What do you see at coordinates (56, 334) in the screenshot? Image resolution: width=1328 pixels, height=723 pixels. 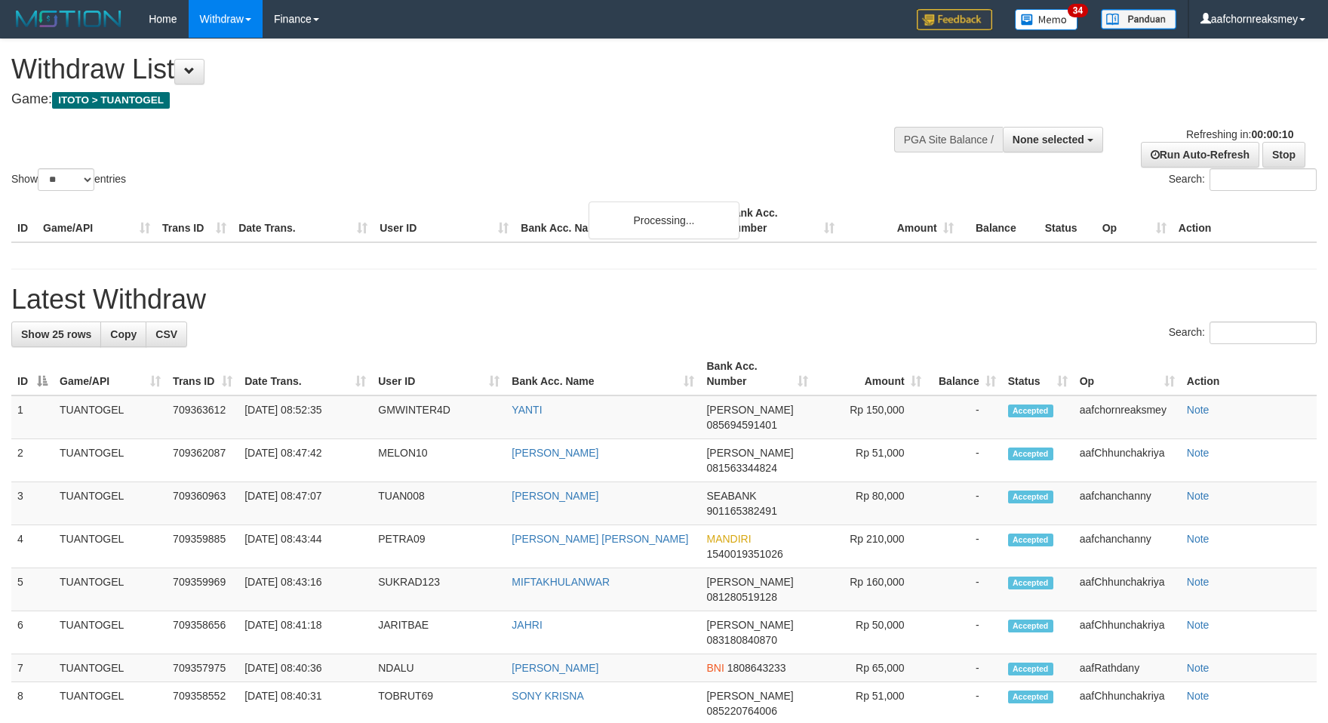 I see `span: Show 25 rows` at bounding box center [56, 334].